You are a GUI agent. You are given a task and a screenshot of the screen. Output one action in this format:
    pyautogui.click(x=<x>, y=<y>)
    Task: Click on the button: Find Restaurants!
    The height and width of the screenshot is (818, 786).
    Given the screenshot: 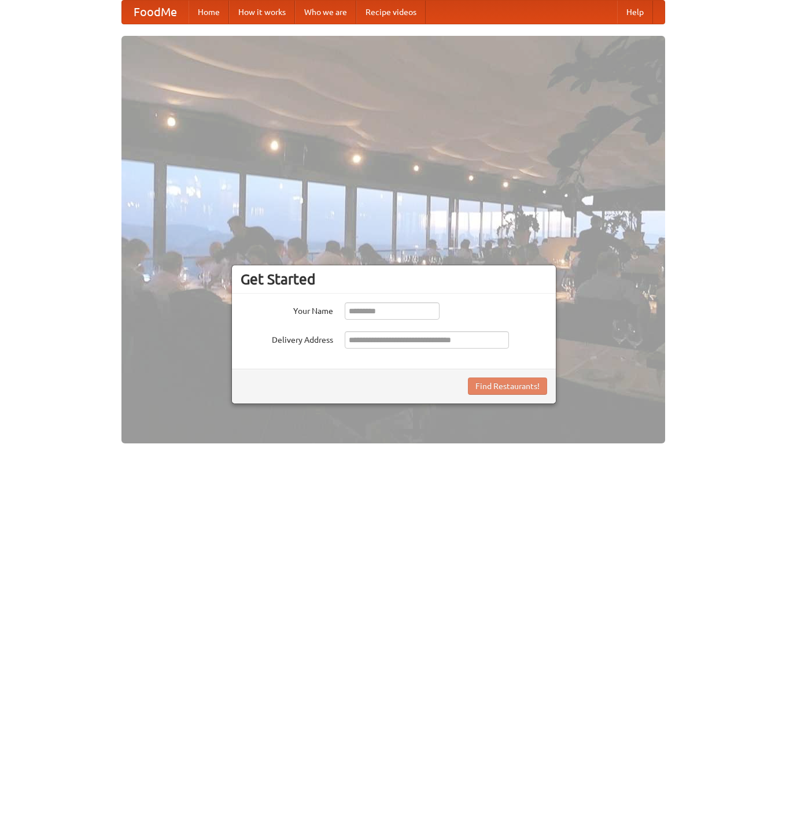 What is the action you would take?
    pyautogui.click(x=507, y=386)
    